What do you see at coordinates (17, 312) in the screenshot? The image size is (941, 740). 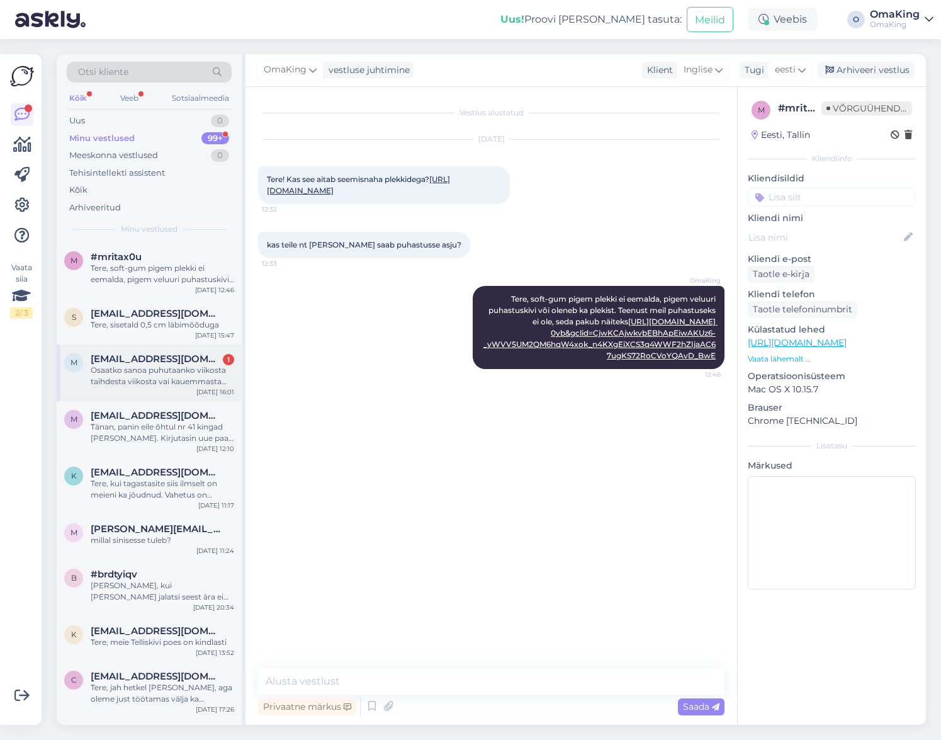 I see `font: 2` at bounding box center [17, 312].